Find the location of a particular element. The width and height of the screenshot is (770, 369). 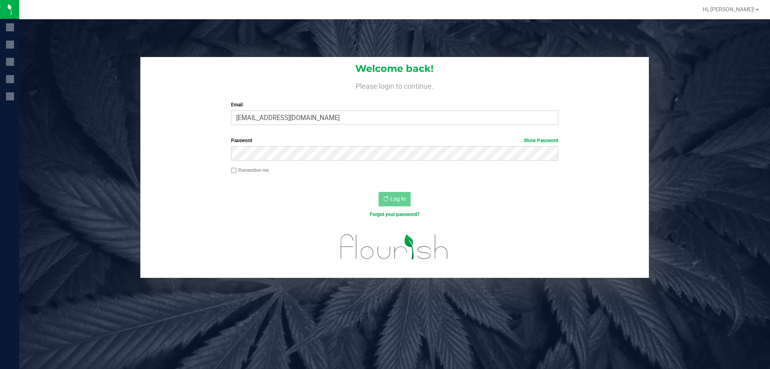

img: flourish_logo.svg is located at coordinates (394, 247).